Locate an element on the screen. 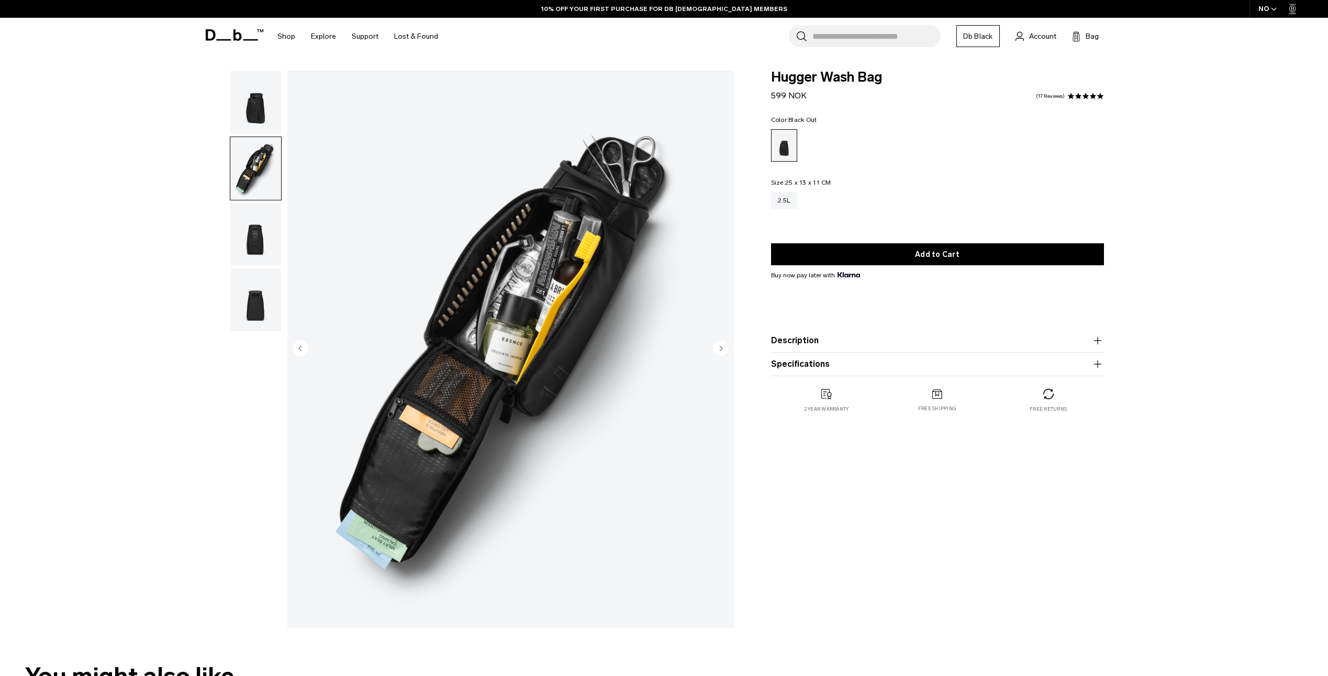 The height and width of the screenshot is (676, 1328). legend: Color: is located at coordinates (794, 120).